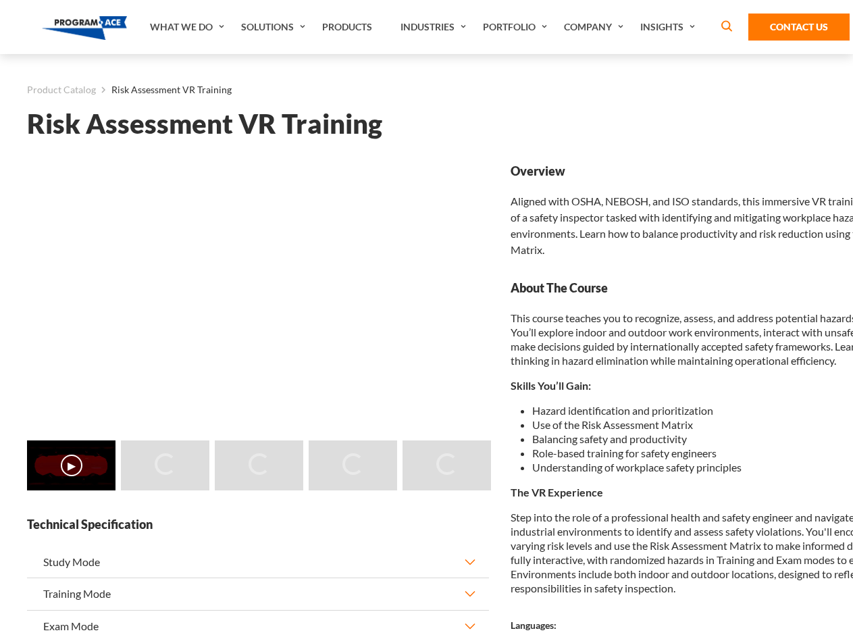 The height and width of the screenshot is (637, 853). Describe the element at coordinates (258, 593) in the screenshot. I see `button: Training Mode` at that location.